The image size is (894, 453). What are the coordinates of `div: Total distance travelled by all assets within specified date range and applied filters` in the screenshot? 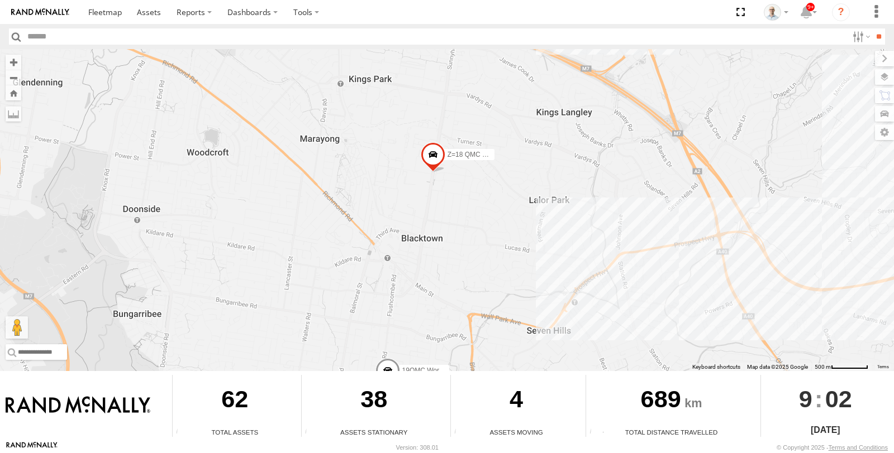 It's located at (594, 433).